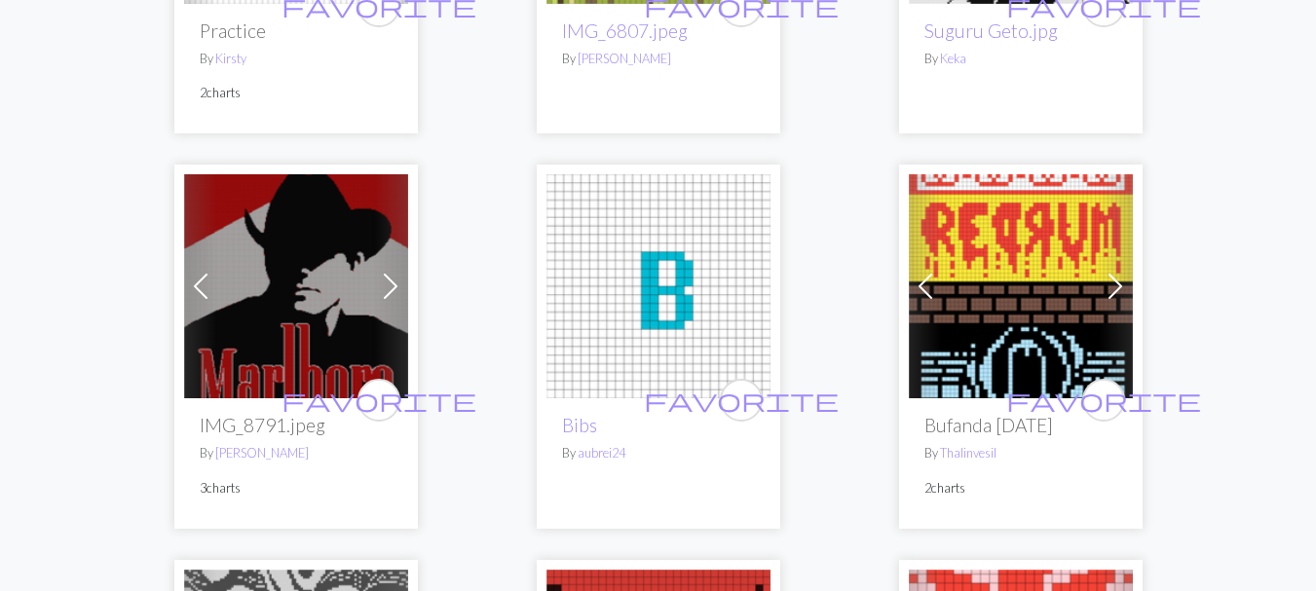 The height and width of the screenshot is (591, 1316). Describe the element at coordinates (658, 286) in the screenshot. I see `img: Bibs` at that location.